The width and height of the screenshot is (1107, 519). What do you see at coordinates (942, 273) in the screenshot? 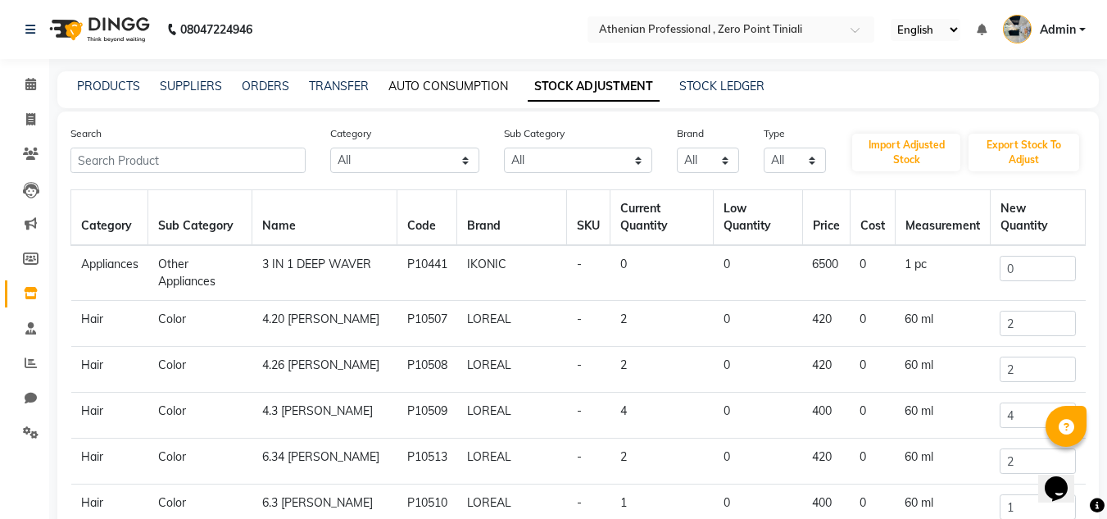
I see `td: 1 pc` at bounding box center [942, 273].